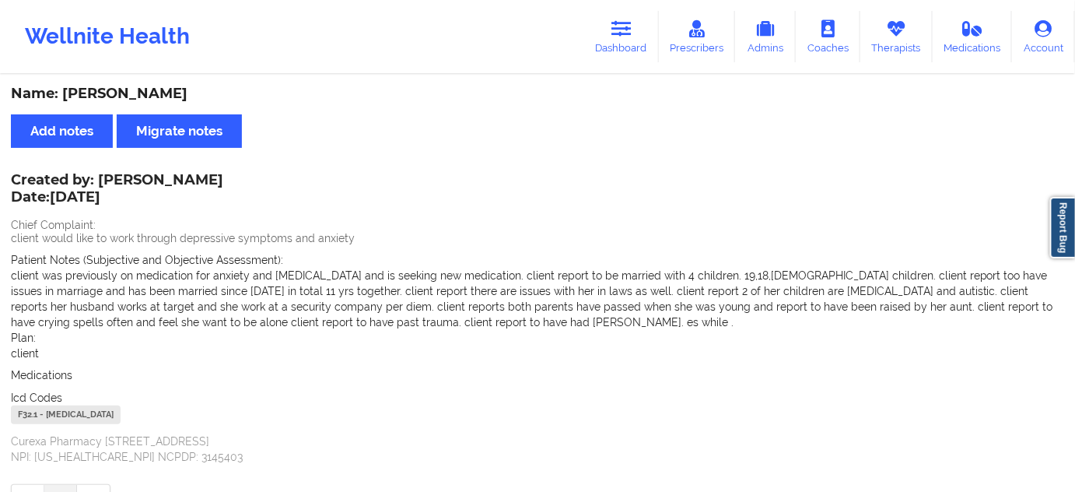 Image resolution: width=1075 pixels, height=492 pixels. I want to click on a: Coaches, so click(828, 37).